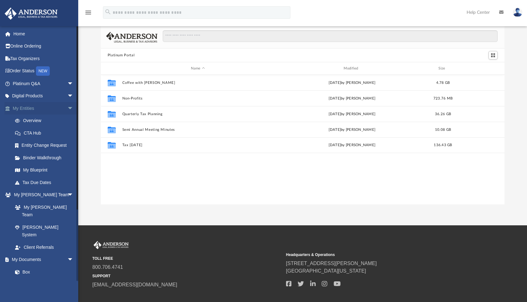 The image size is (527, 302). What do you see at coordinates (198, 130) in the screenshot?
I see `button: Semi Annual Meeting Minutes` at bounding box center [198, 130].